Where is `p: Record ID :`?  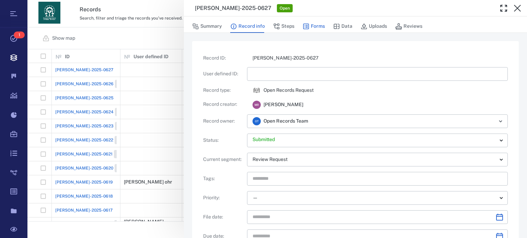 p: Record ID : is located at coordinates (224, 58).